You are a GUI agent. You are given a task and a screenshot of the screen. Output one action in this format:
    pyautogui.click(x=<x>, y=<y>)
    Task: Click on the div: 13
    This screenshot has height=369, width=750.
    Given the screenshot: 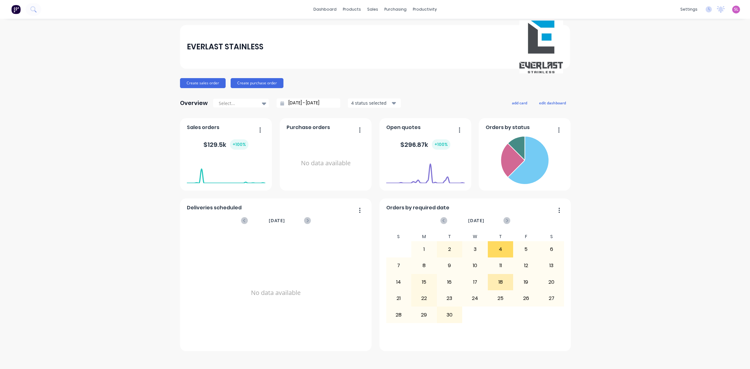 What is the action you would take?
    pyautogui.click(x=552, y=266)
    